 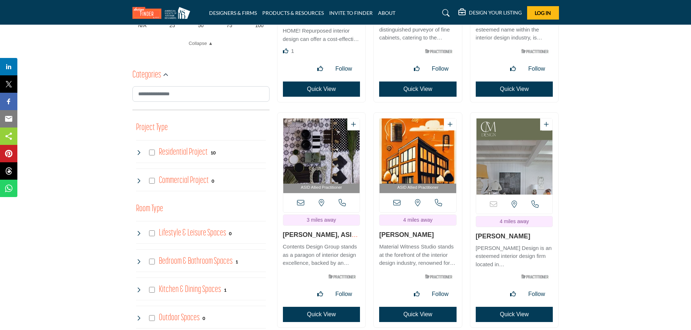 What do you see at coordinates (322, 235) in the screenshot?
I see `h3: Sara Smith, ASID Allied` at bounding box center [322, 235].